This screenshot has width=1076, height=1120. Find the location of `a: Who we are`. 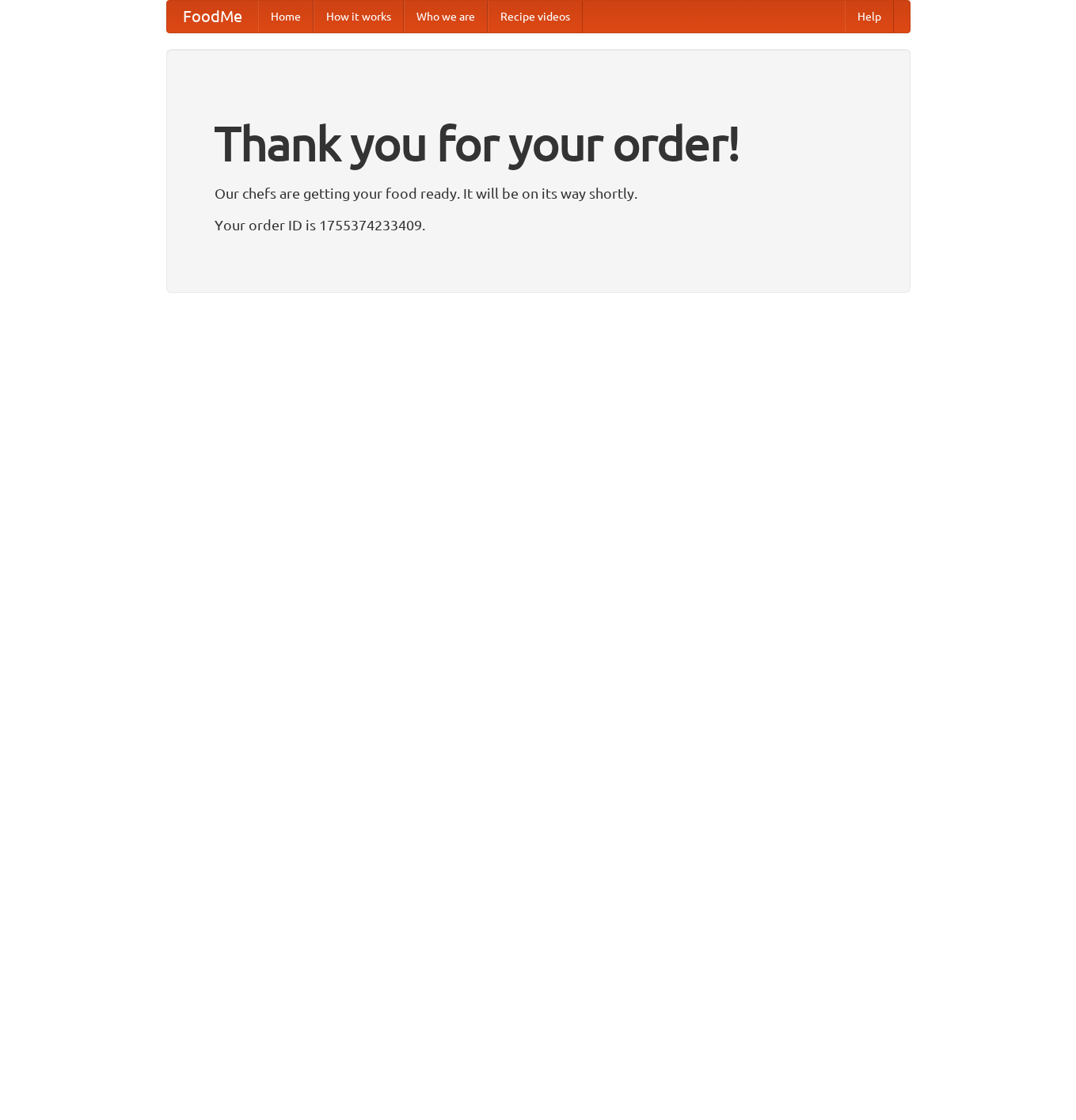

a: Who we are is located at coordinates (446, 16).